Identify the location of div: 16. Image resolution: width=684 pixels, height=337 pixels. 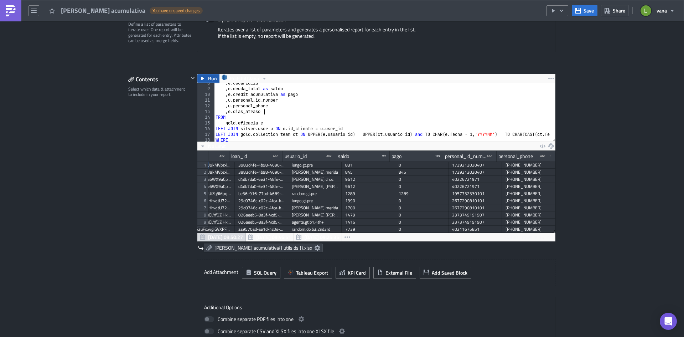
(206, 129).